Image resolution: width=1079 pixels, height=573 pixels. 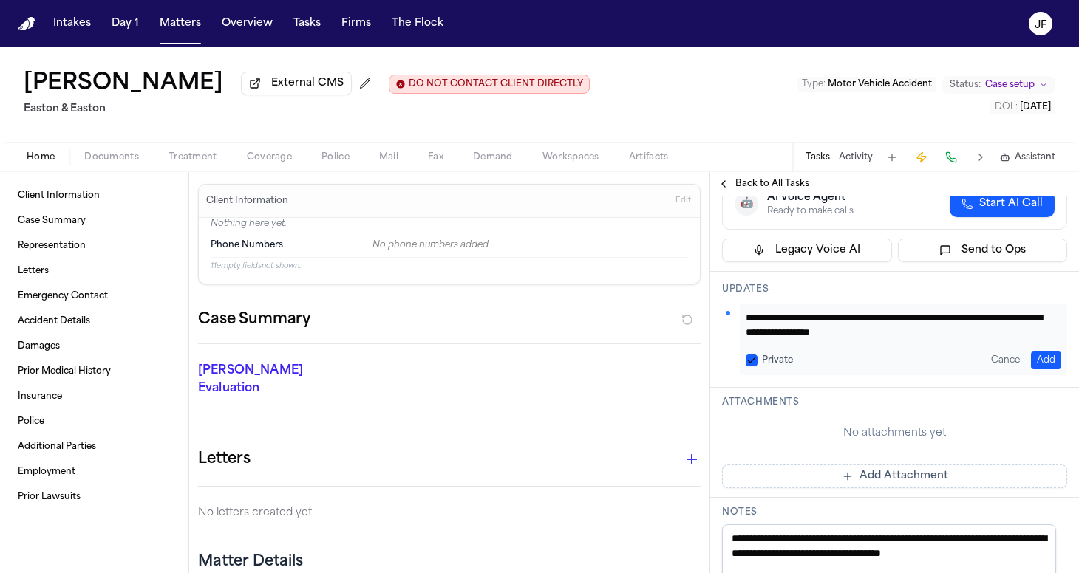 What do you see at coordinates (1006, 361) in the screenshot?
I see `button: Cancel` at bounding box center [1006, 361].